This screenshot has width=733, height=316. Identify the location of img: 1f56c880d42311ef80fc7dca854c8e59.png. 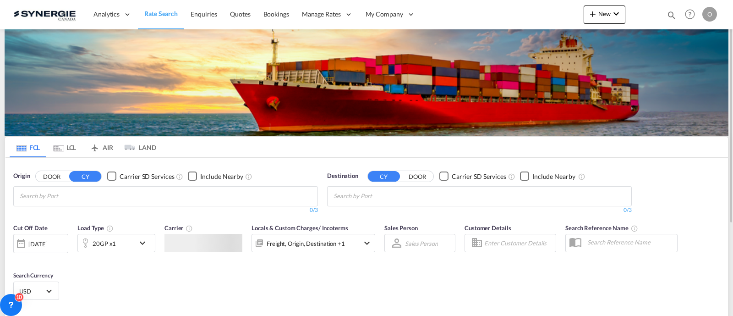
(44, 14).